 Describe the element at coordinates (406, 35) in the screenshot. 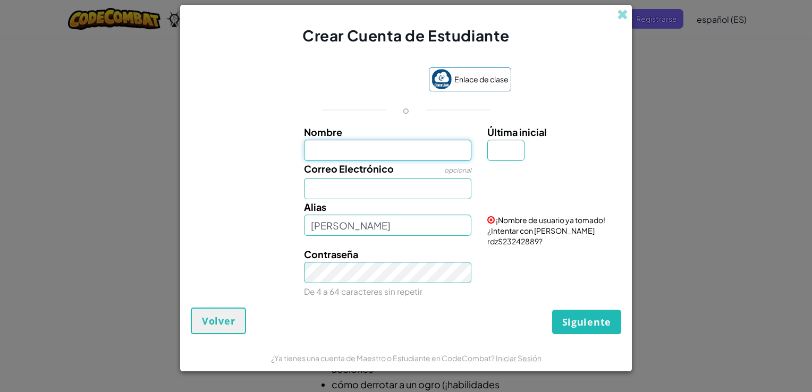

I see `span: Crear Cuenta de Estudiante` at that location.